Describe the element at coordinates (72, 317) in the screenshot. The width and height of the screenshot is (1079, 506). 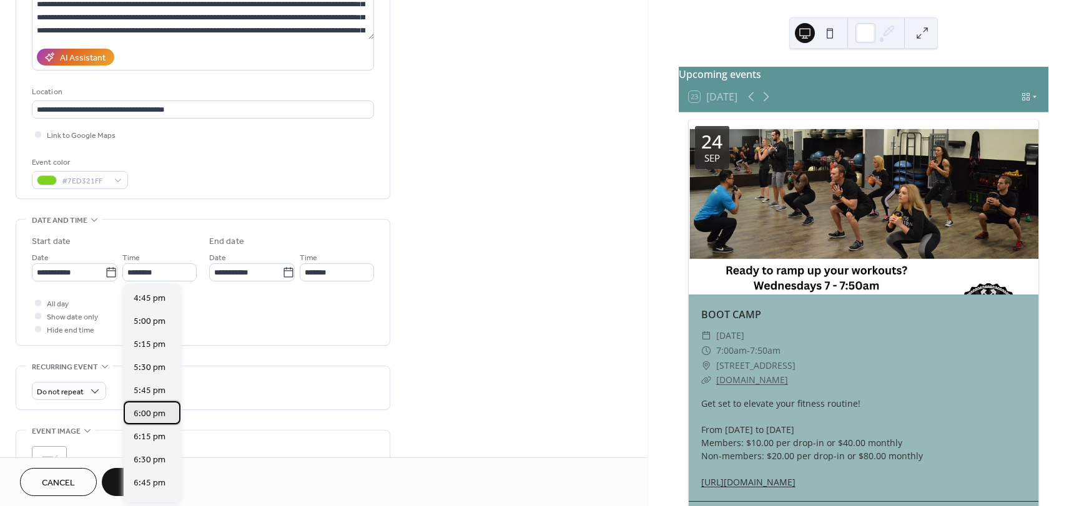
I see `span: Show date only` at that location.